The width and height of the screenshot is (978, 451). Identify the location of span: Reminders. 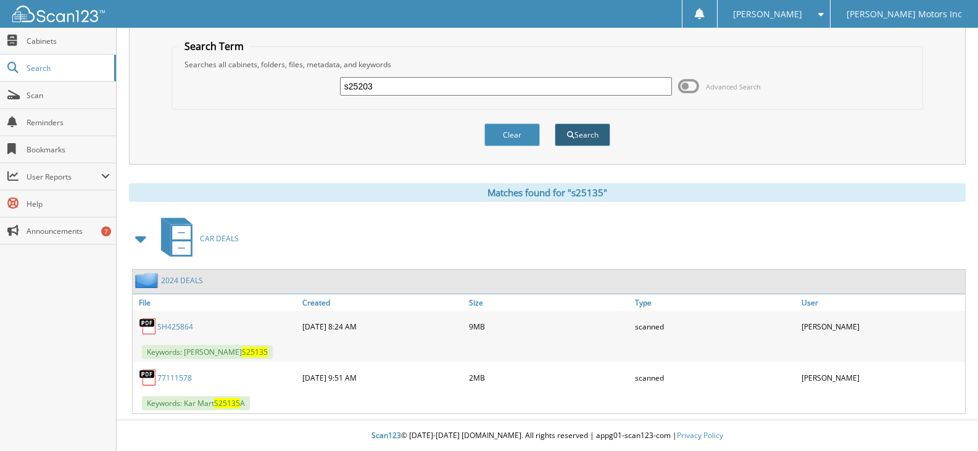
(68, 122).